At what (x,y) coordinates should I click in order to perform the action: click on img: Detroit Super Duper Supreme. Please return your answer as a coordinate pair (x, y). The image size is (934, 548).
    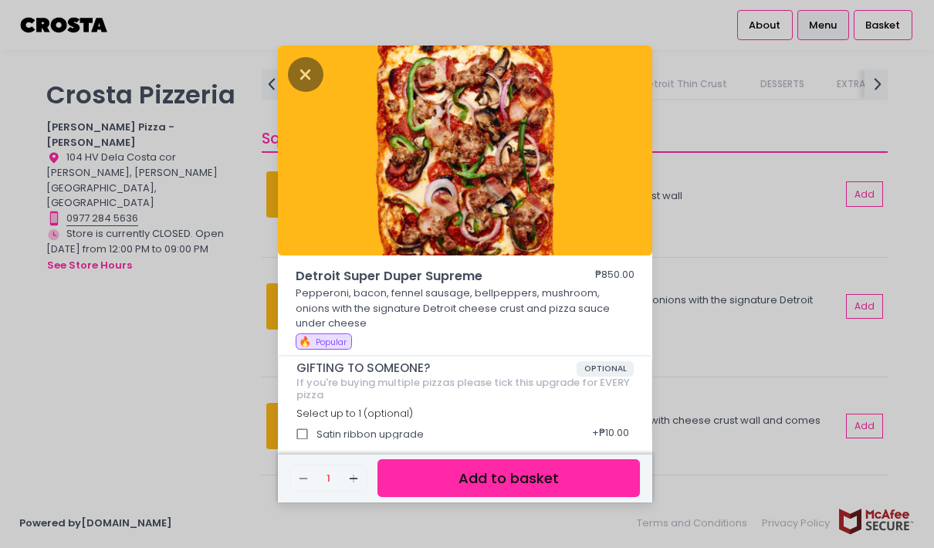
    Looking at the image, I should click on (465, 151).